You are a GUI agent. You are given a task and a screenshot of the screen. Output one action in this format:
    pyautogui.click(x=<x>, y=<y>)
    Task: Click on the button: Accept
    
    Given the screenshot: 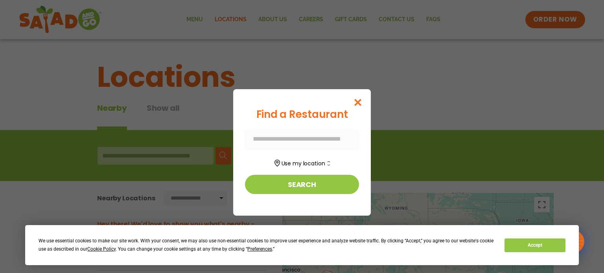 What is the action you would take?
    pyautogui.click(x=534, y=245)
    